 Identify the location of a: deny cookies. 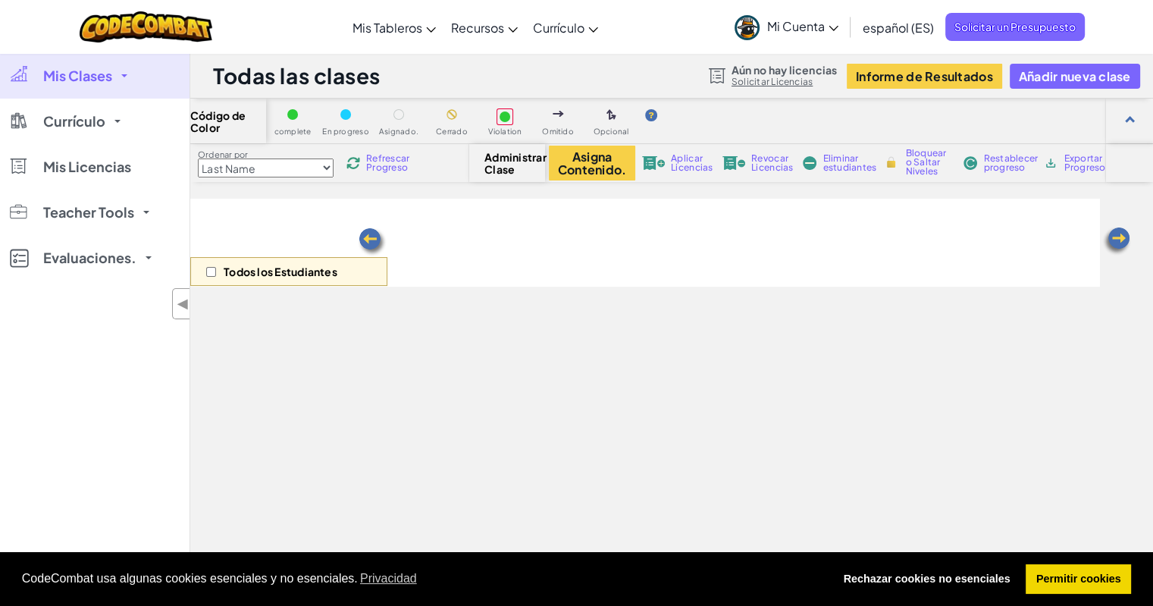
(926, 579).